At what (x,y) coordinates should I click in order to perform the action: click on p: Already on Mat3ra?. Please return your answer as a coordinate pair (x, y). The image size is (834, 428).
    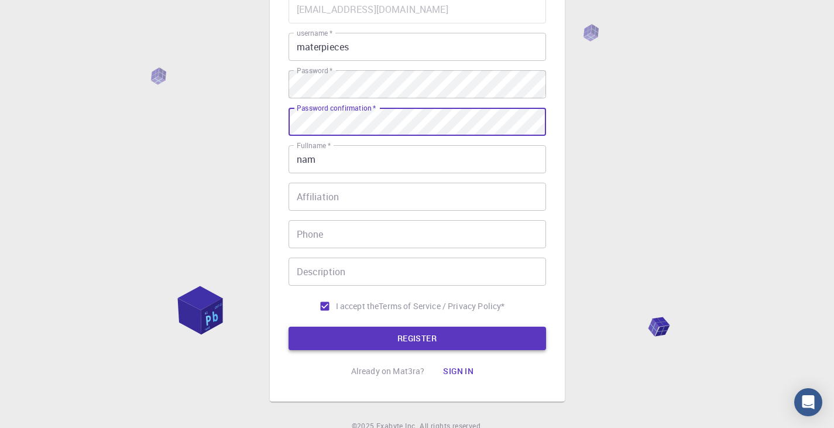
    Looking at the image, I should click on (388, 371).